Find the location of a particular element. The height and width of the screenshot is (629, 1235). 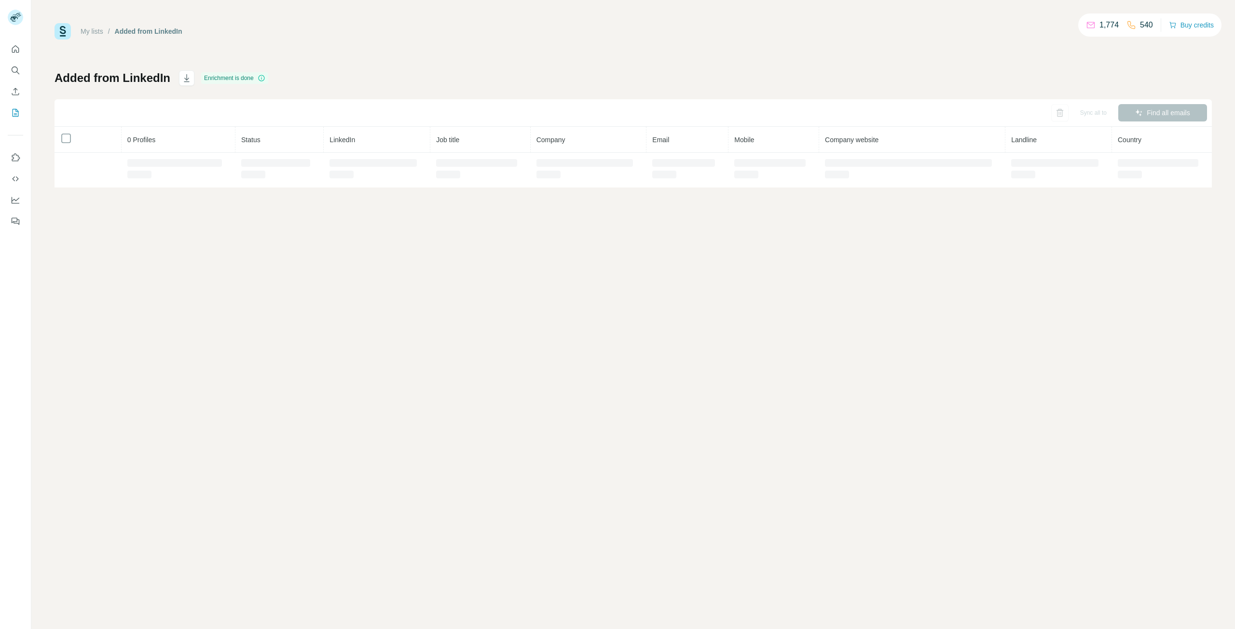

span: Landline is located at coordinates (1024, 140).